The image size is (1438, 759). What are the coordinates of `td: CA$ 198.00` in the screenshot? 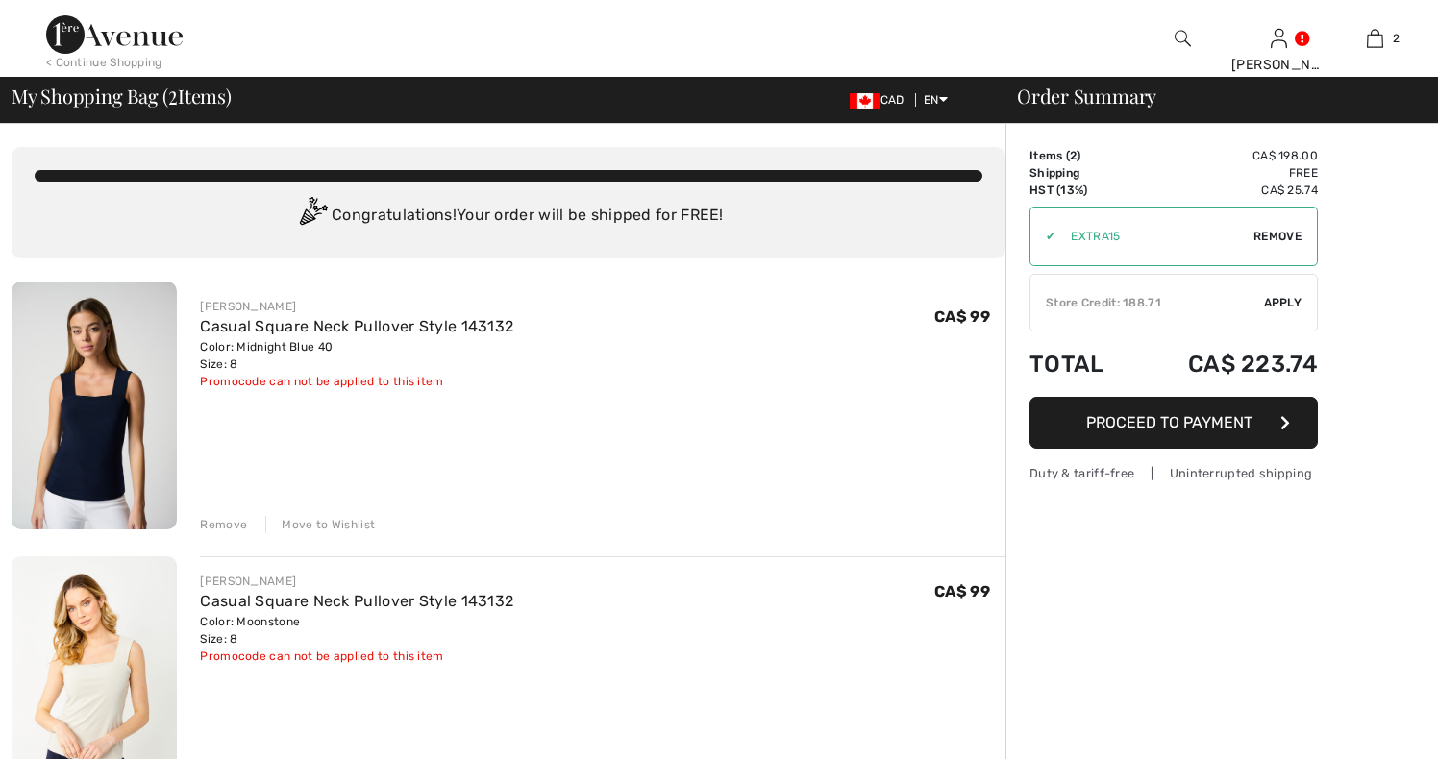 It's located at (1225, 156).